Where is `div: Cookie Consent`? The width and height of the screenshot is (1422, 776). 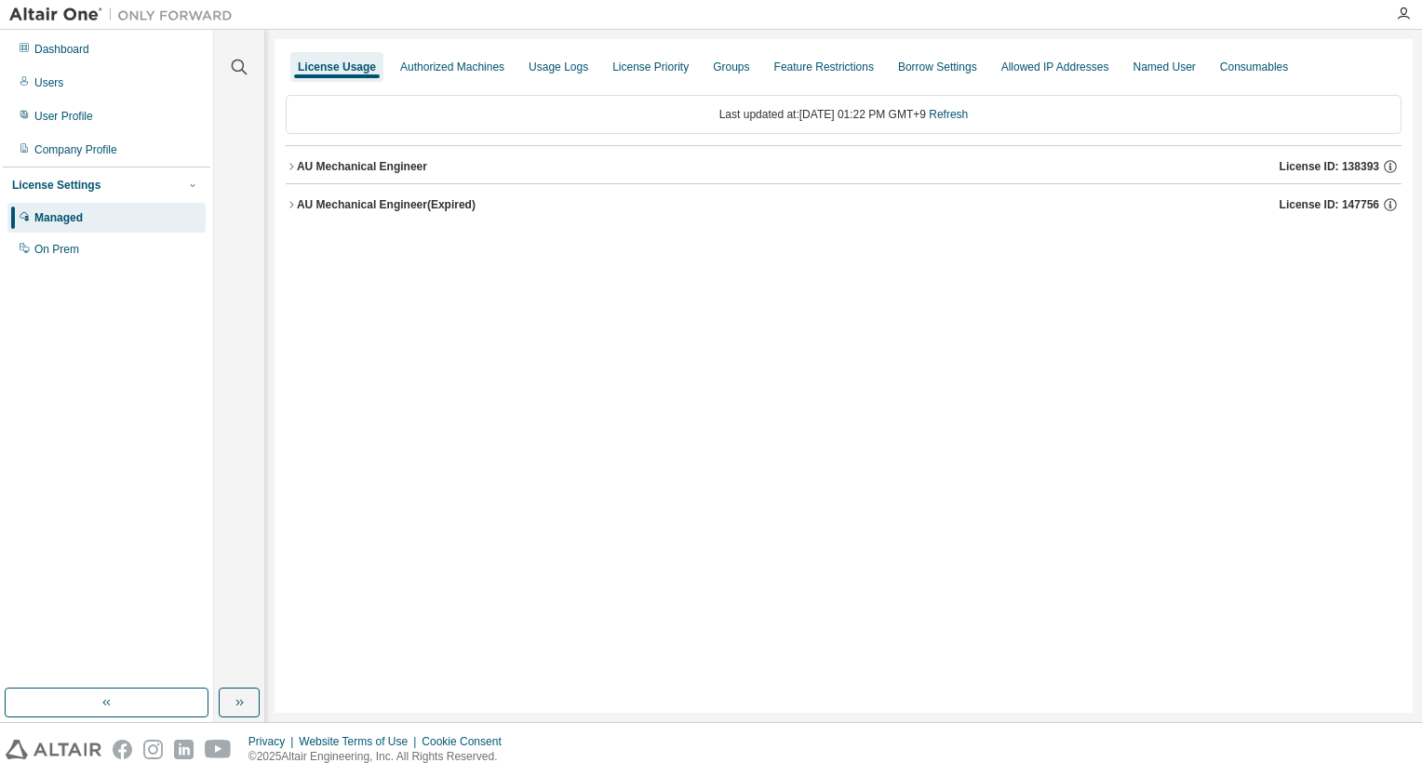 div: Cookie Consent is located at coordinates (466, 742).